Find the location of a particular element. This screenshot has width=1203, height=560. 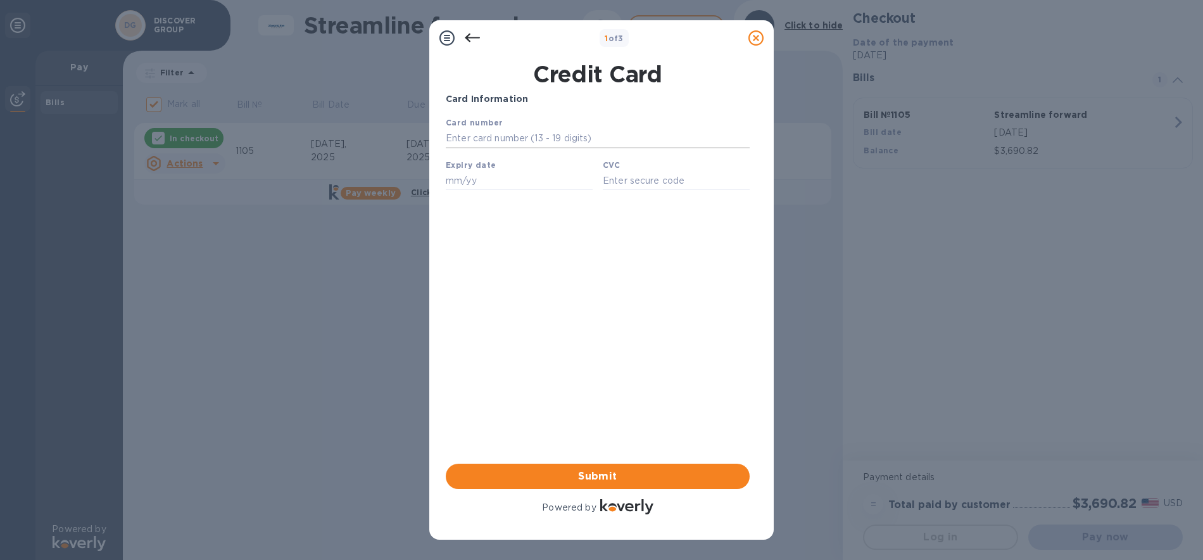

input: Enter secure code is located at coordinates (230, 65).